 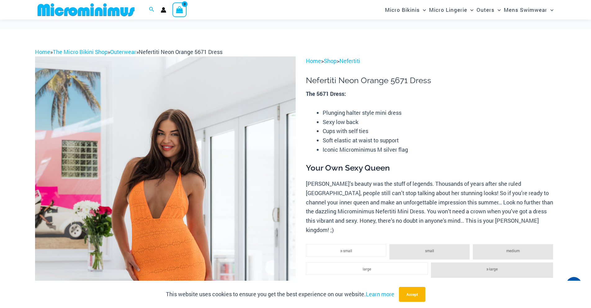 What do you see at coordinates (431, 168) in the screenshot?
I see `h3: Your Own Sexy Queen` at bounding box center [431, 168].